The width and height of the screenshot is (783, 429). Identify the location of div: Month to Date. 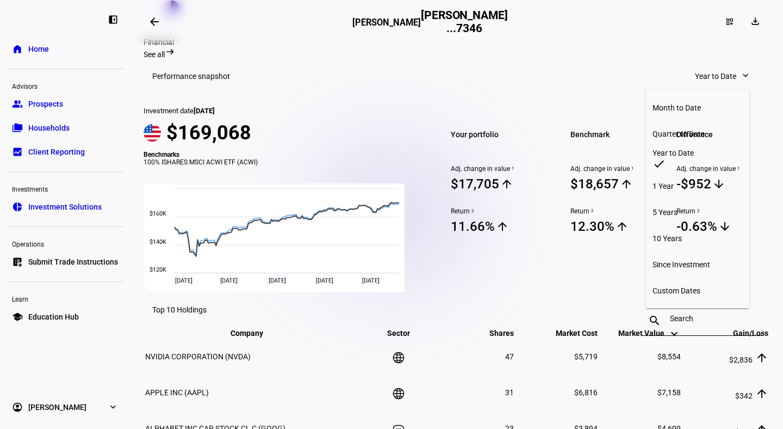
(698, 108).